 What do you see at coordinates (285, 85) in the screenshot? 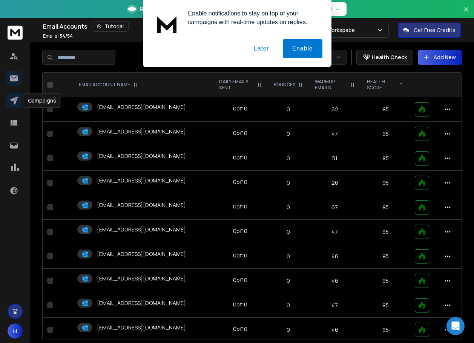
I see `p: BOUNCES` at bounding box center [285, 85].